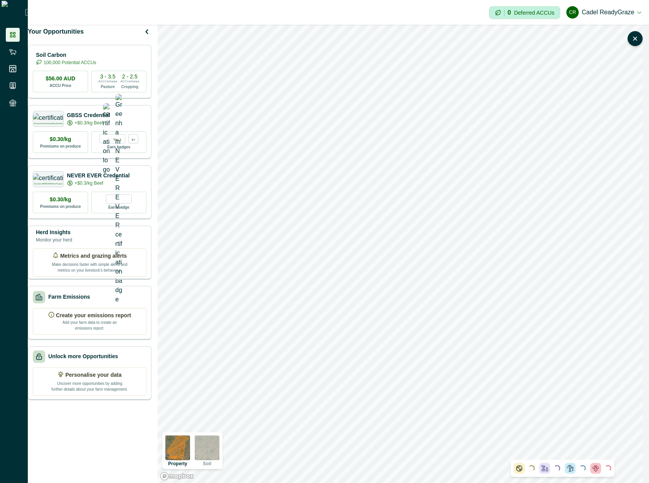  What do you see at coordinates (207, 448) in the screenshot?
I see `img: soil preview` at bounding box center [207, 448].